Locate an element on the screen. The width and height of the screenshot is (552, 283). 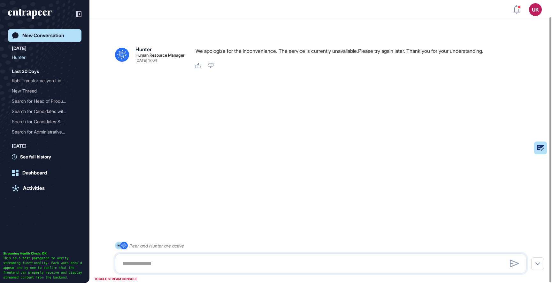
div: UK is located at coordinates (536, 10).